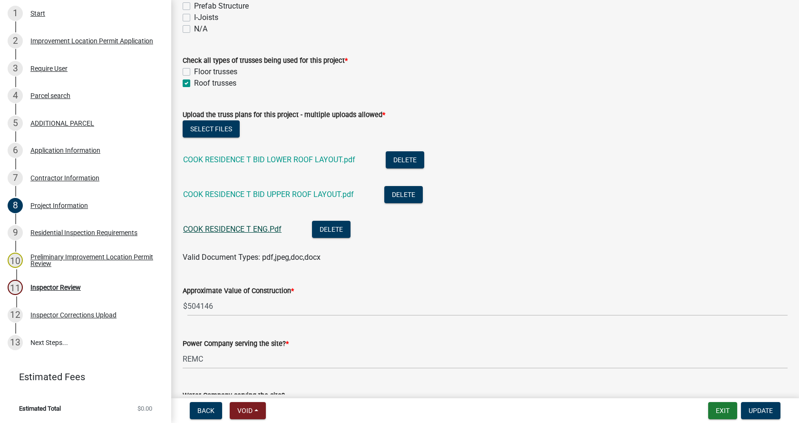 This screenshot has height=423, width=799. I want to click on div: Start, so click(38, 13).